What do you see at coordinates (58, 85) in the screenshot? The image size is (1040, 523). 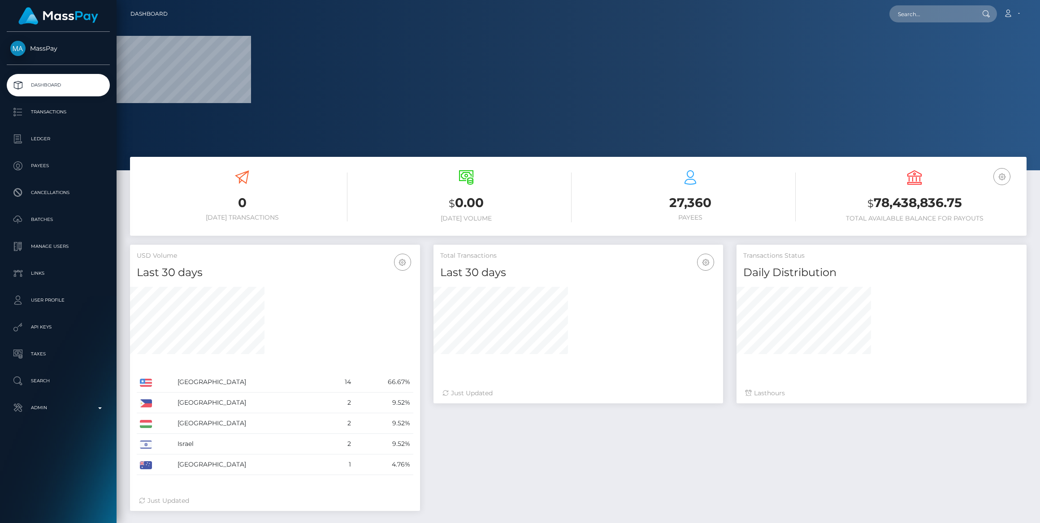 I see `p: Dashboard` at bounding box center [58, 85].